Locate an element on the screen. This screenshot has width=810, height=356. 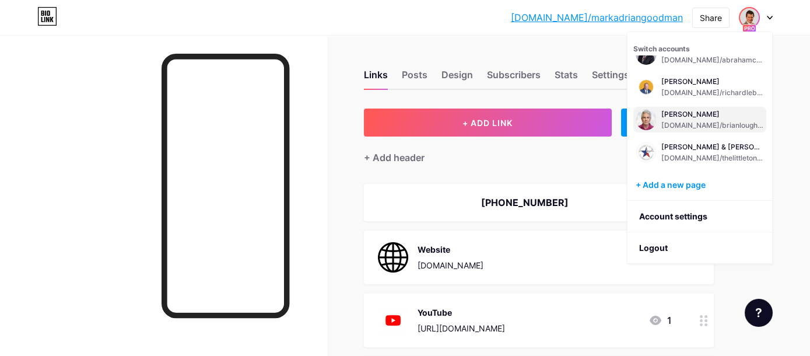
div: Stats is located at coordinates (566, 78).